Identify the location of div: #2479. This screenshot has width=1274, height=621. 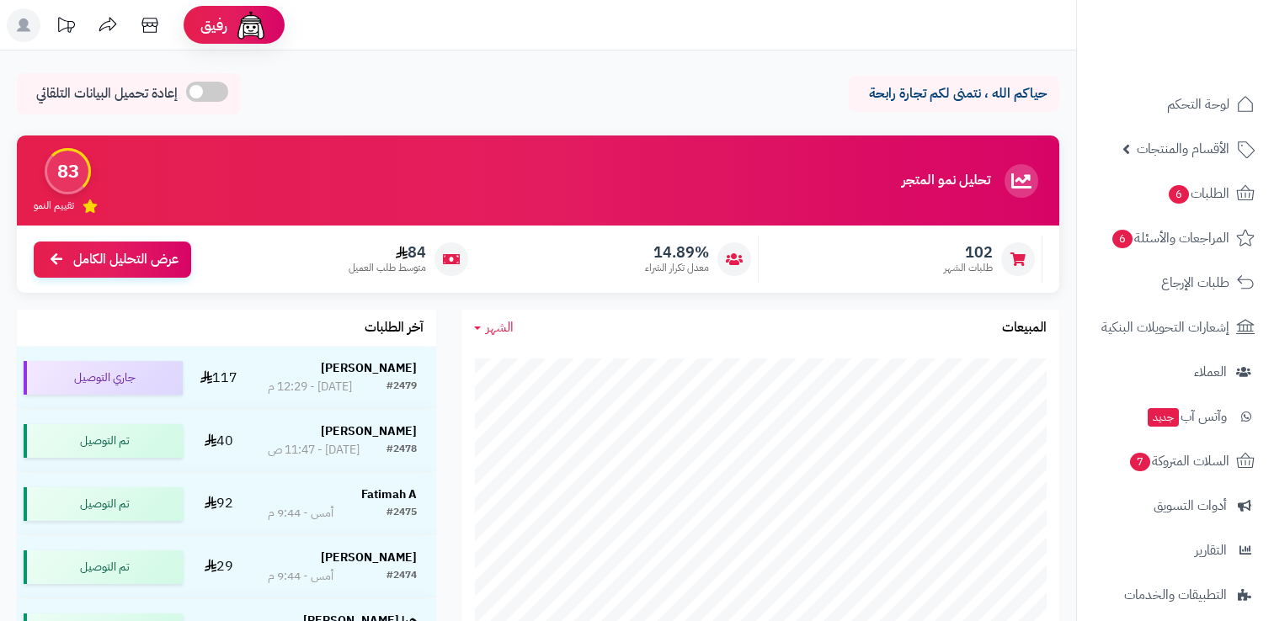
(402, 387).